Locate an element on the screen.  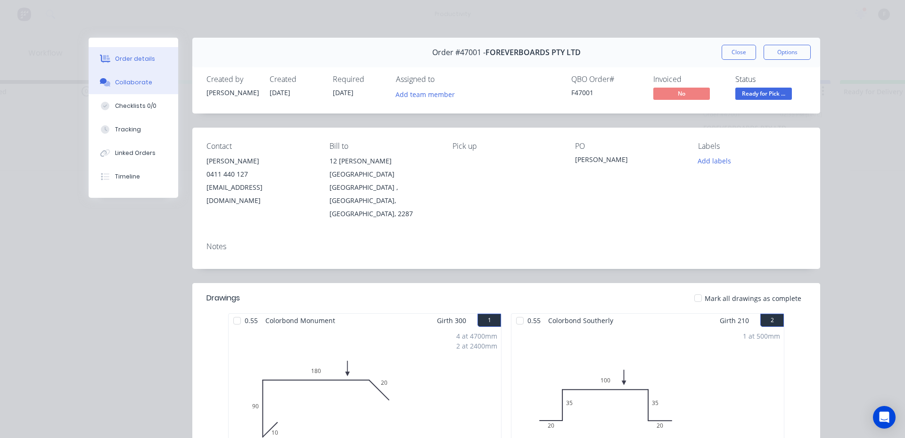
span: Girth 300 is located at coordinates (451, 320).